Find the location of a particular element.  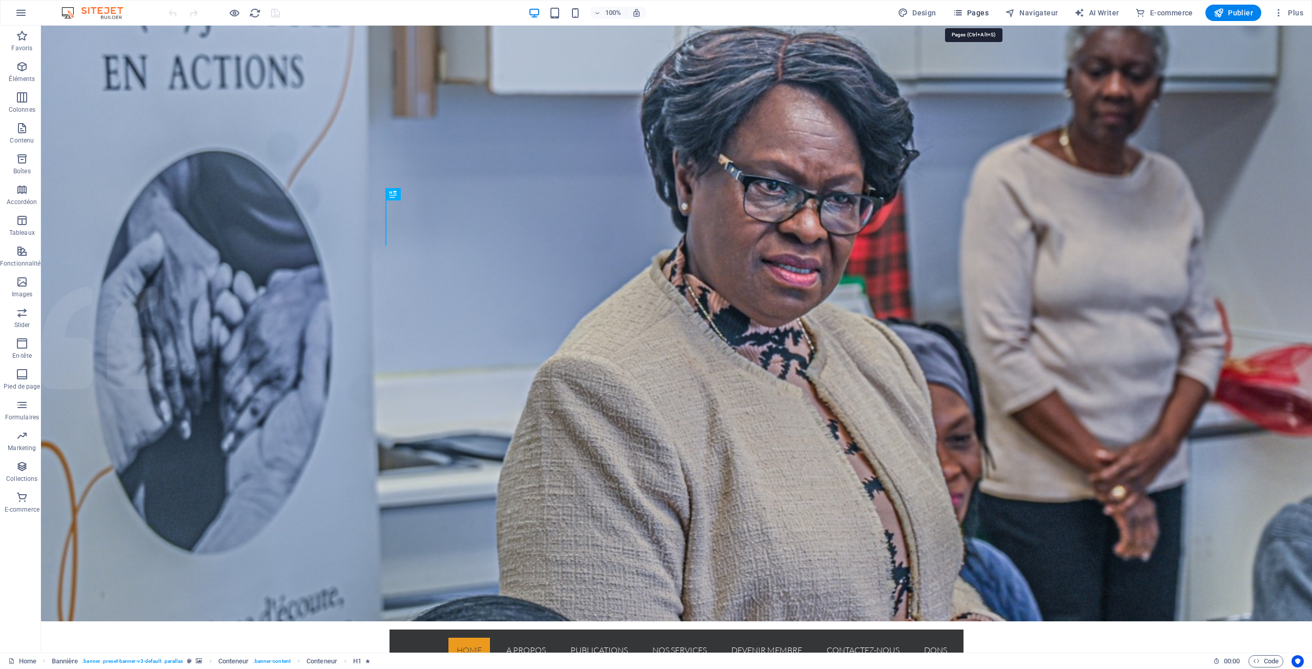

h6: Durée de la session is located at coordinates (1227, 661).